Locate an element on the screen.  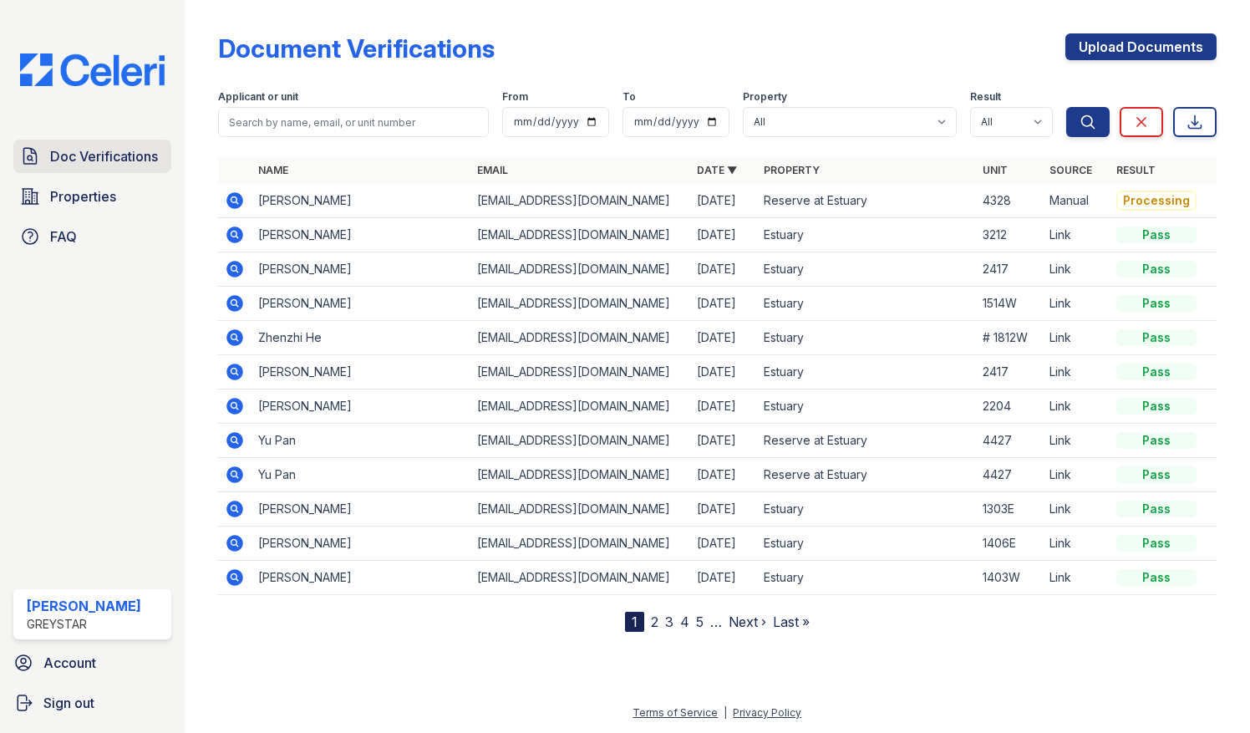
span: Sign out is located at coordinates (68, 702).